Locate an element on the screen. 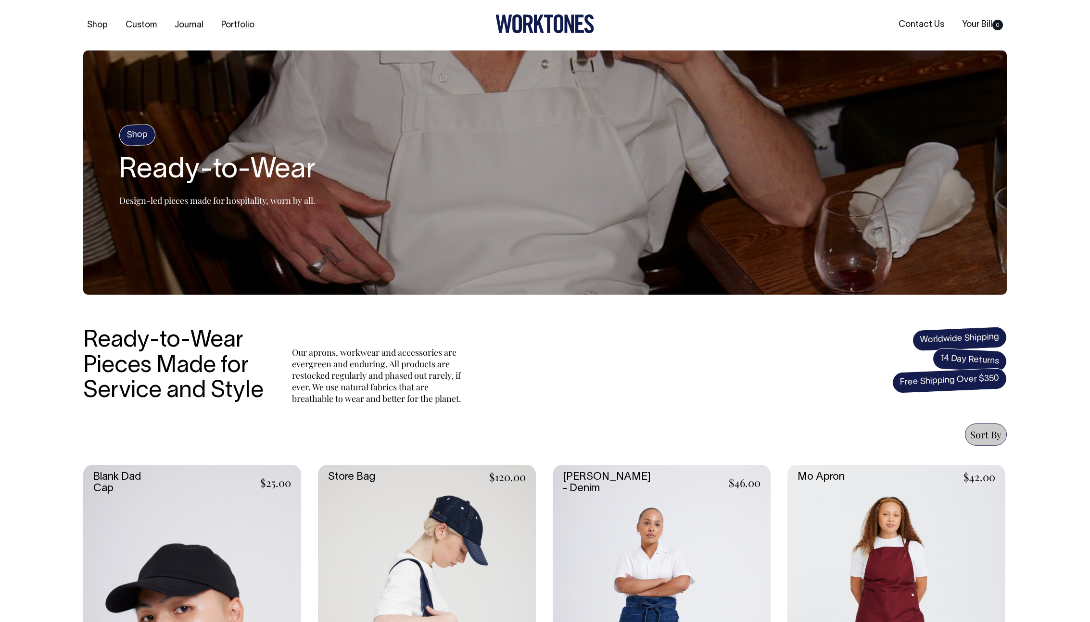 This screenshot has width=1090, height=622. a: Shop is located at coordinates (97, 25).